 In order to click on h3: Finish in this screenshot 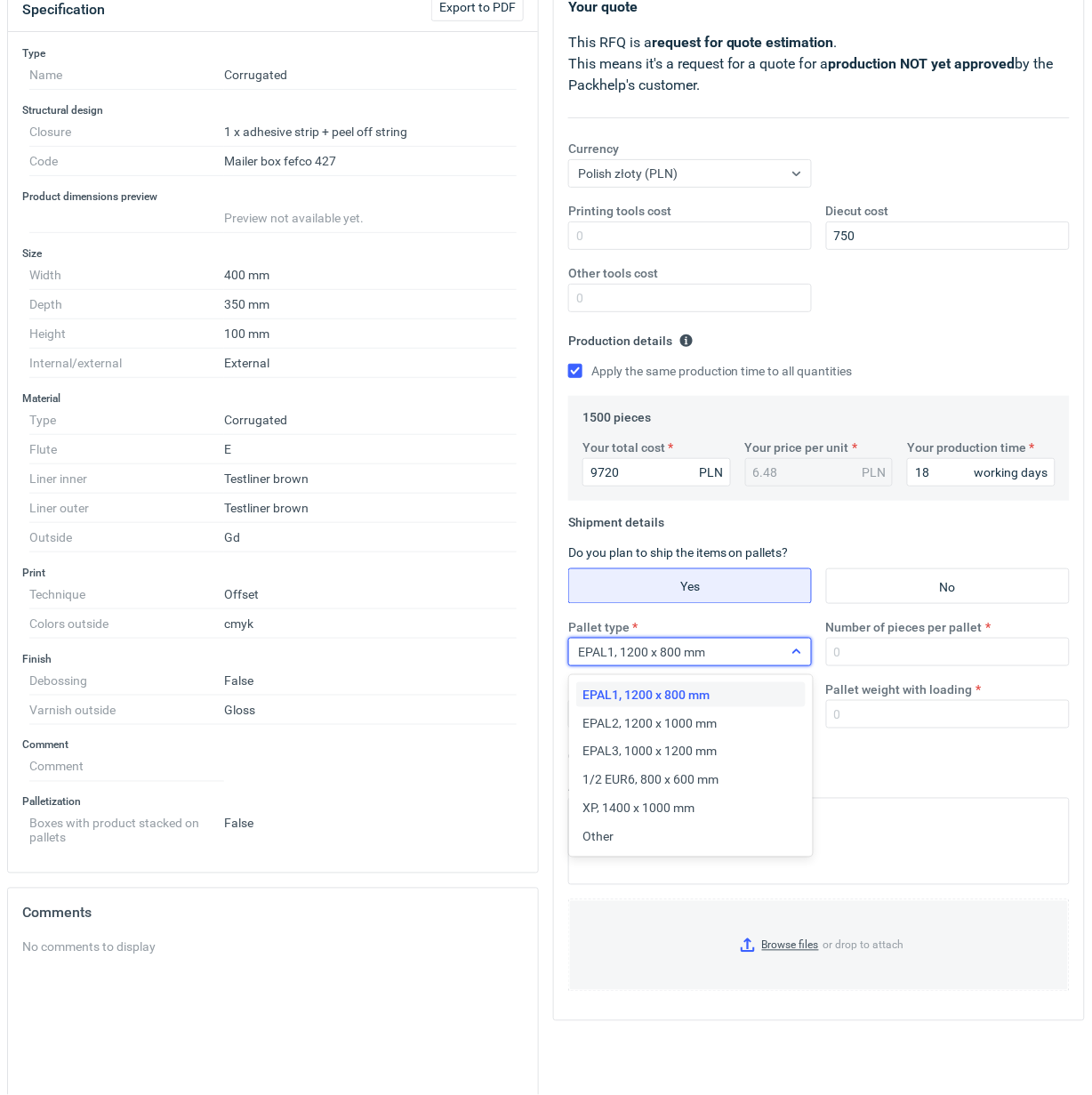, I will do `click(273, 660)`.